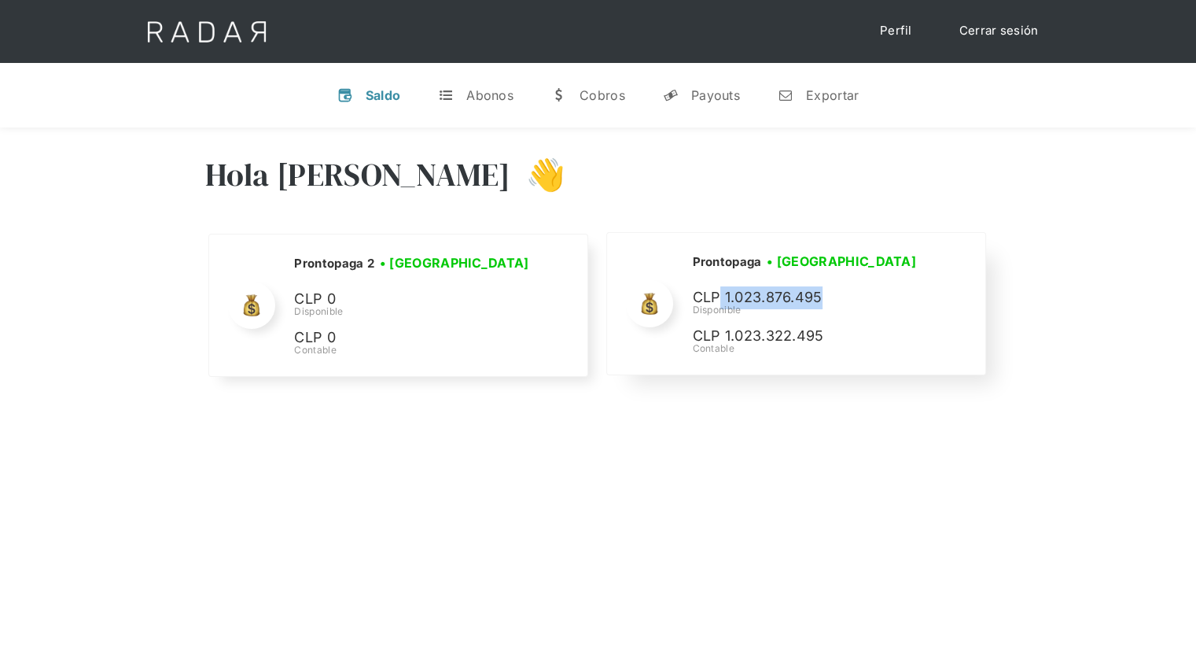  I want to click on div: v, so click(345, 95).